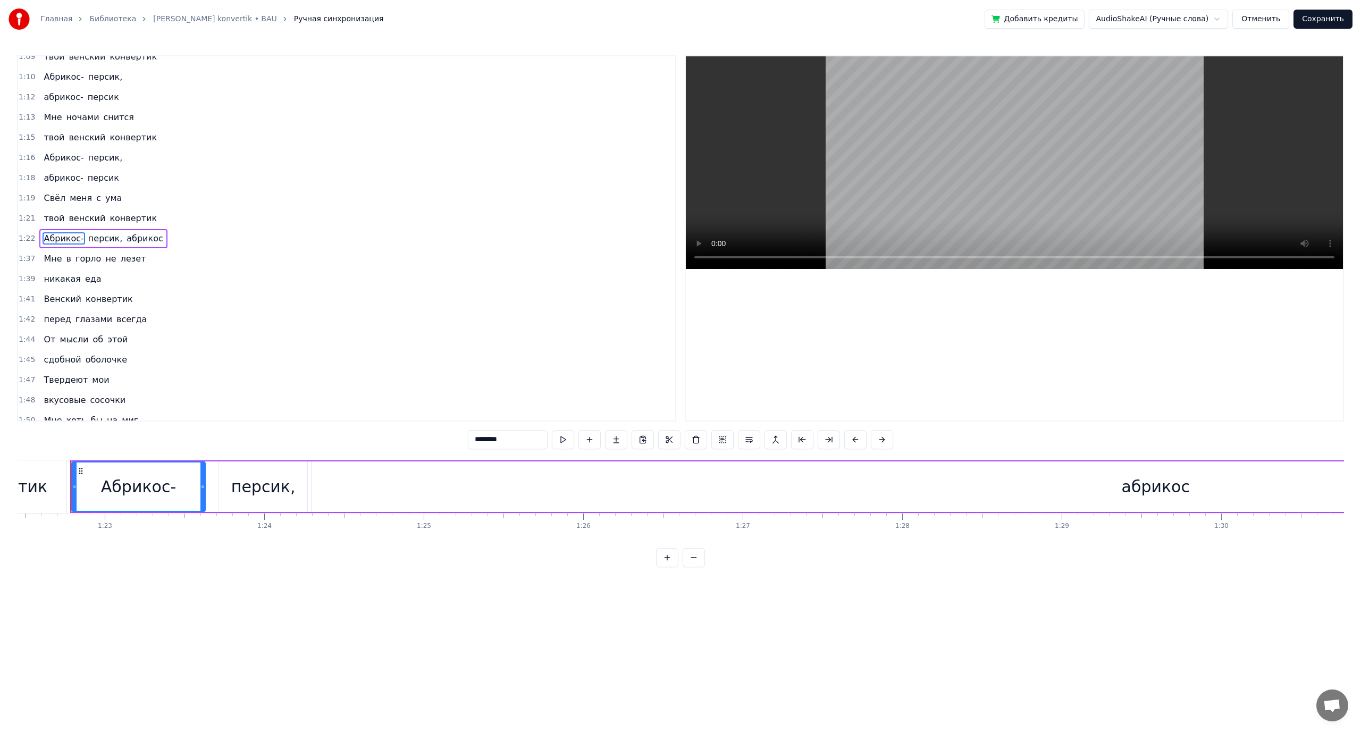  What do you see at coordinates (27, 97) in the screenshot?
I see `span: 1:12` at bounding box center [27, 97].